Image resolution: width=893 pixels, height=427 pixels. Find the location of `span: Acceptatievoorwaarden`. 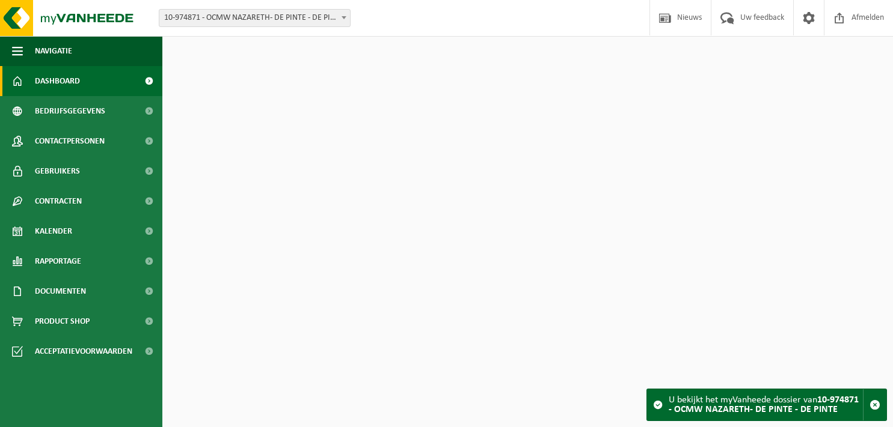

span: Acceptatievoorwaarden is located at coordinates (84, 352).